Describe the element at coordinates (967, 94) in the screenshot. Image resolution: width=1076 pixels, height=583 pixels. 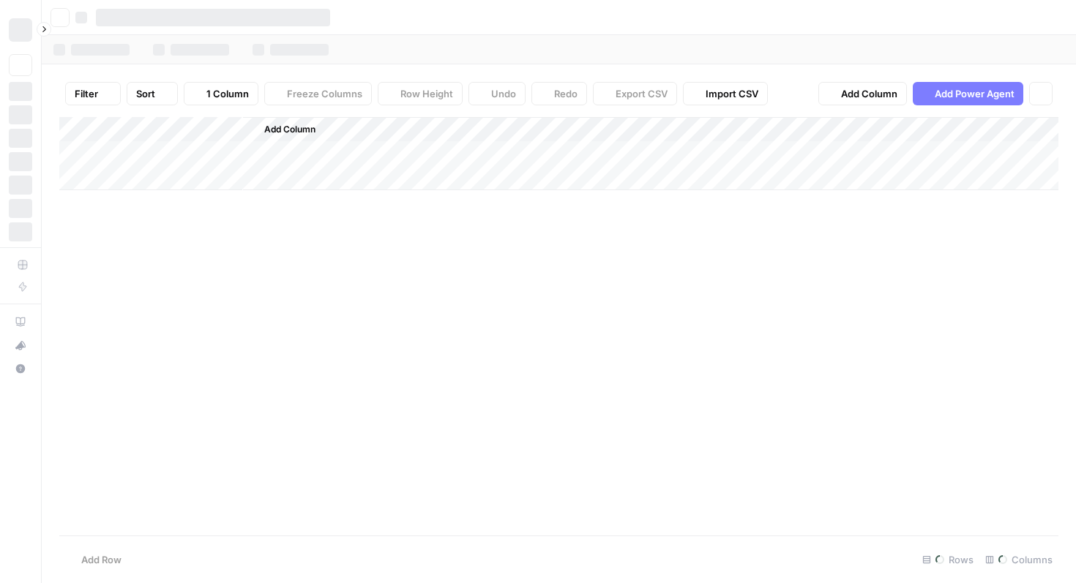
I see `button: Add Power Agent` at that location.